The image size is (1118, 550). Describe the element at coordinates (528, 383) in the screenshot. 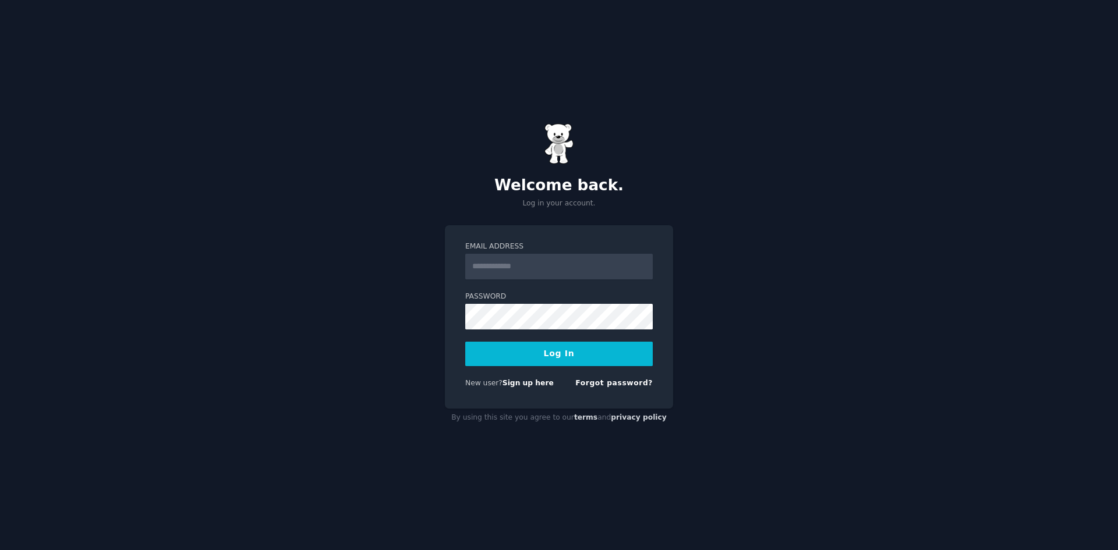

I see `a: Sign up here` at that location.